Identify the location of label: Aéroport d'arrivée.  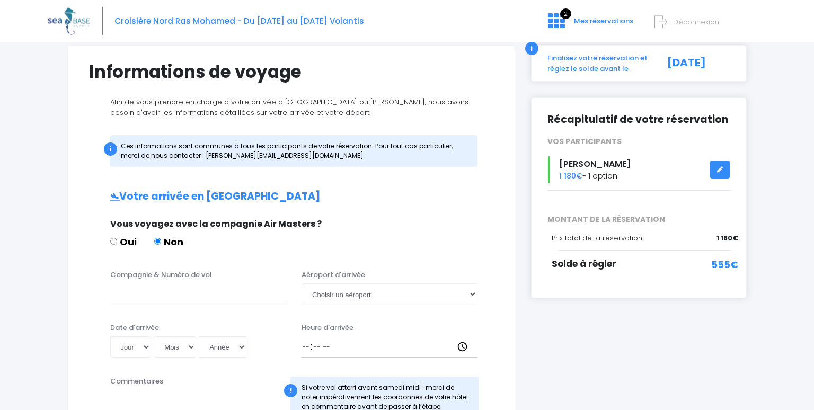
(333, 275).